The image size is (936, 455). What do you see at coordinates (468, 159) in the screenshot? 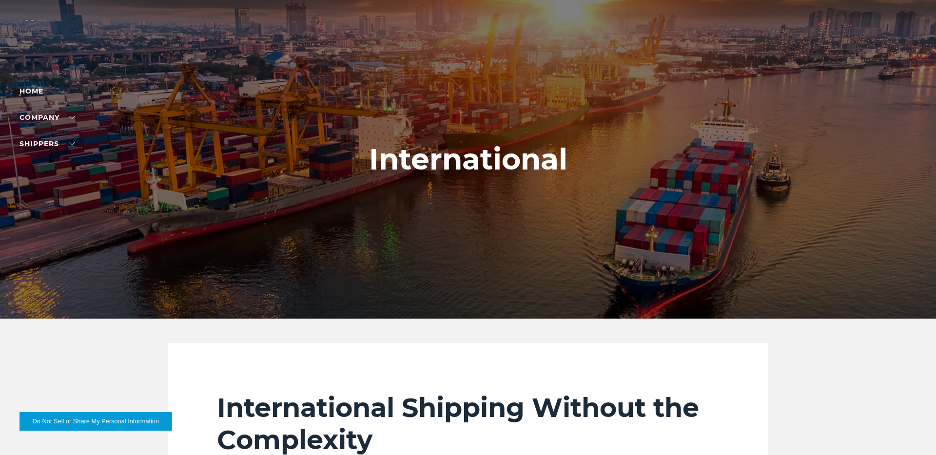
I see `h1: International` at bounding box center [468, 159].